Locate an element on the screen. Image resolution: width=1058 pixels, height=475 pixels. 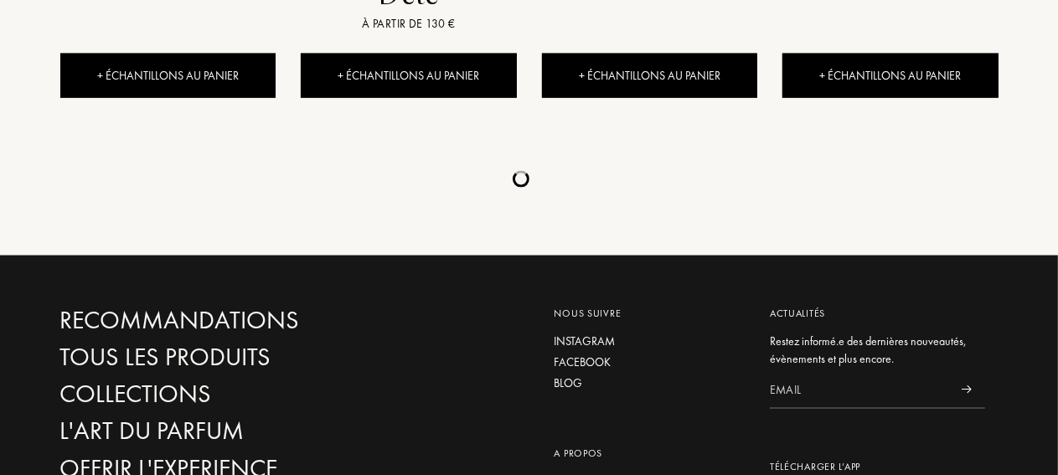
div: Collections is located at coordinates (208, 394).